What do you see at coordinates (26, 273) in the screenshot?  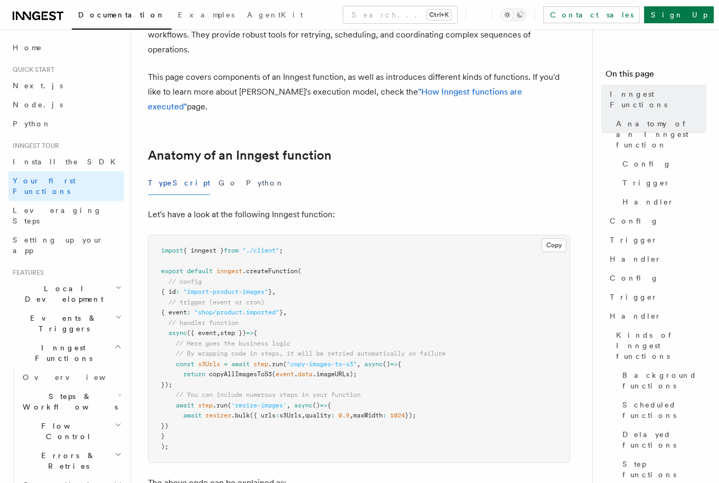 I see `span: Features` at bounding box center [26, 273].